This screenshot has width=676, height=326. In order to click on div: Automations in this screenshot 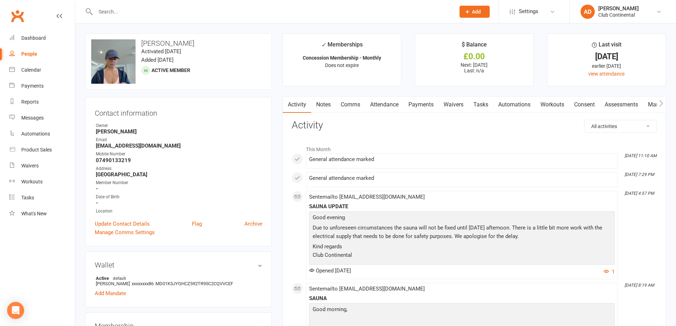, I will do `click(35, 134)`.